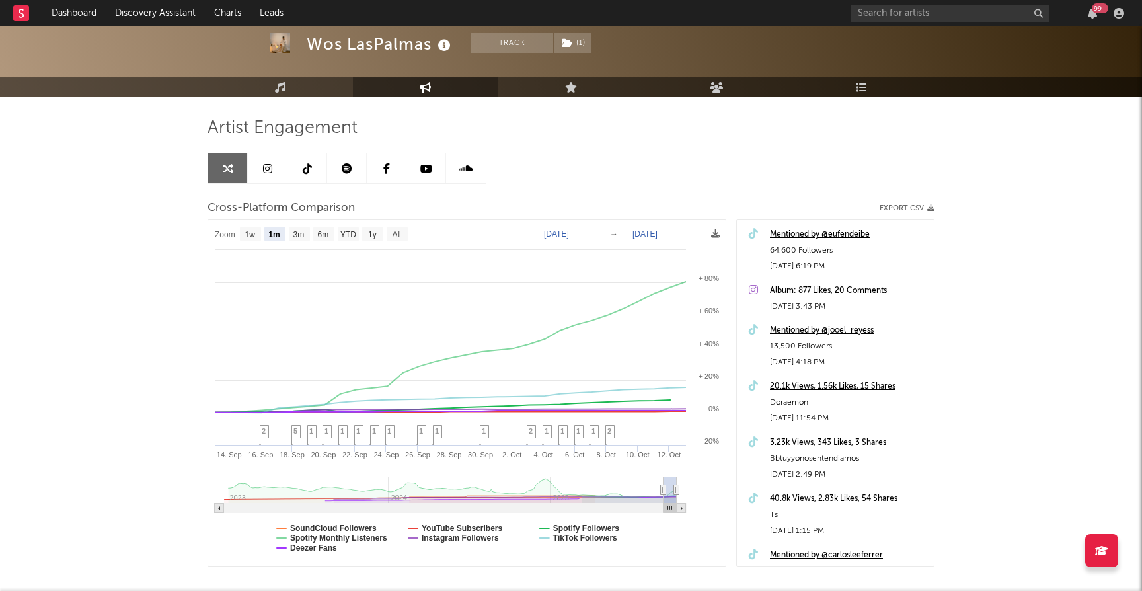 The height and width of the screenshot is (591, 1142). What do you see at coordinates (418, 455) in the screenshot?
I see `text: 26. Sep` at bounding box center [418, 455].